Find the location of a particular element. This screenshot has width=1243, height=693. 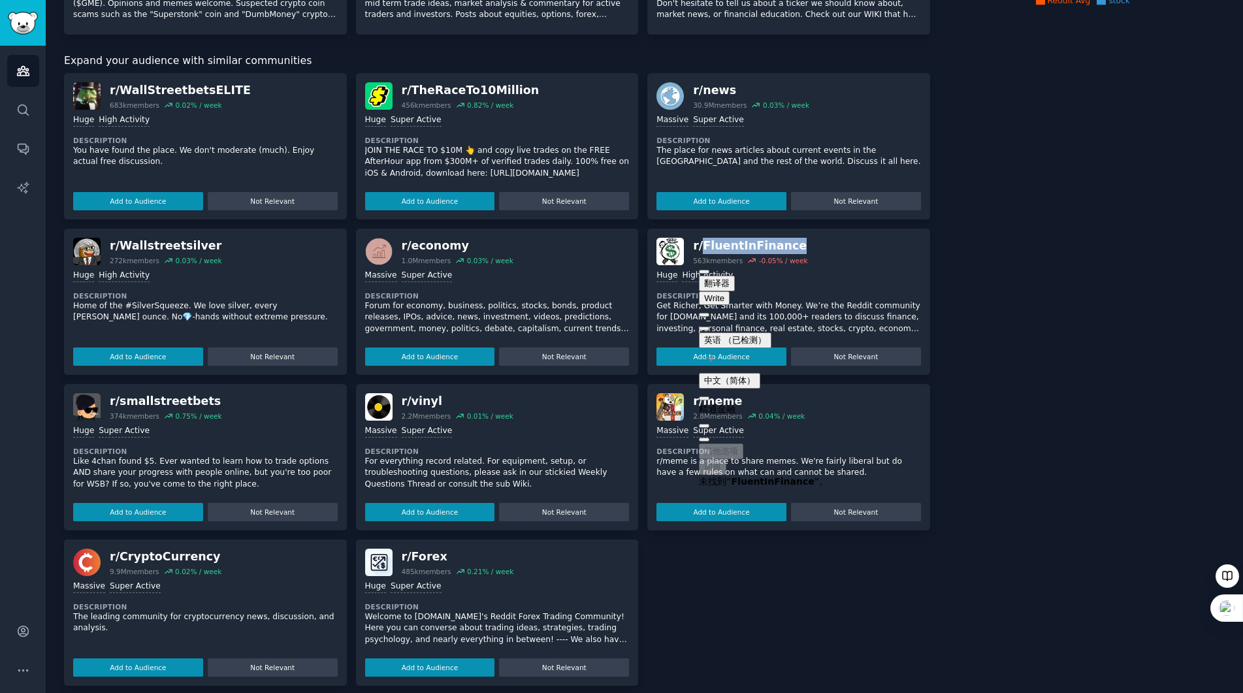

p: JOIN THE RACE TO $10M 👆 and copy live trades on the FREE AfterHour app from $300M+ of verified tr... is located at coordinates (497, 162).